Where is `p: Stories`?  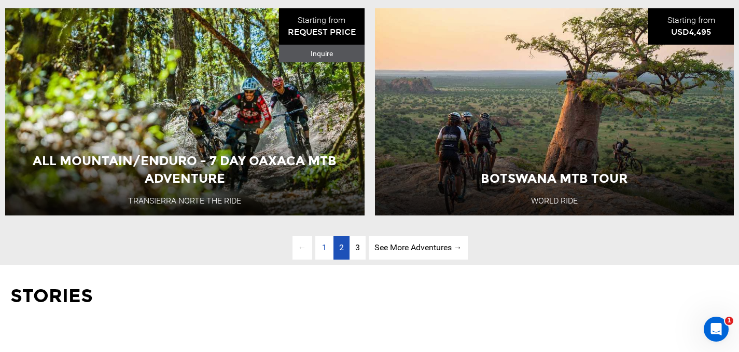 p: Stories is located at coordinates (369, 296).